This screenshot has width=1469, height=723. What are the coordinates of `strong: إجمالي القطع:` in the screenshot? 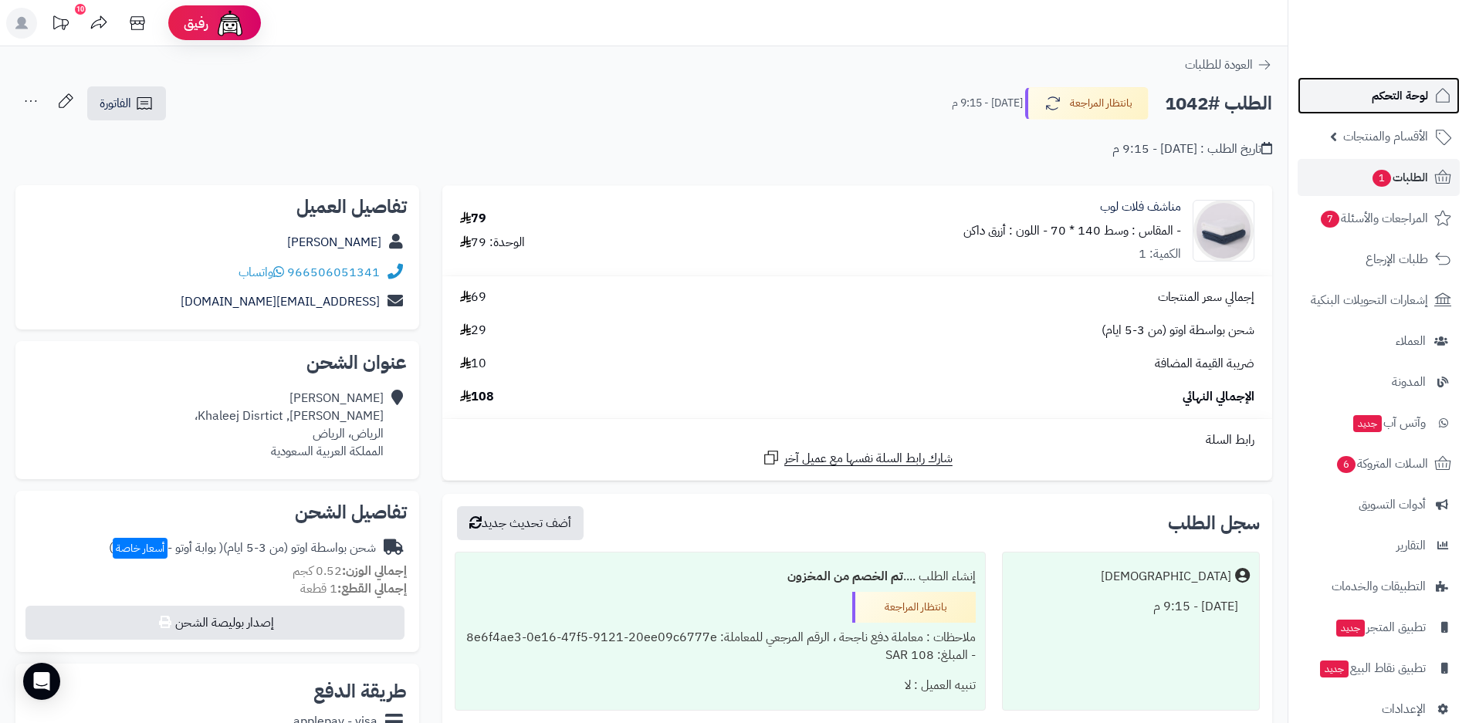 It's located at (372, 589).